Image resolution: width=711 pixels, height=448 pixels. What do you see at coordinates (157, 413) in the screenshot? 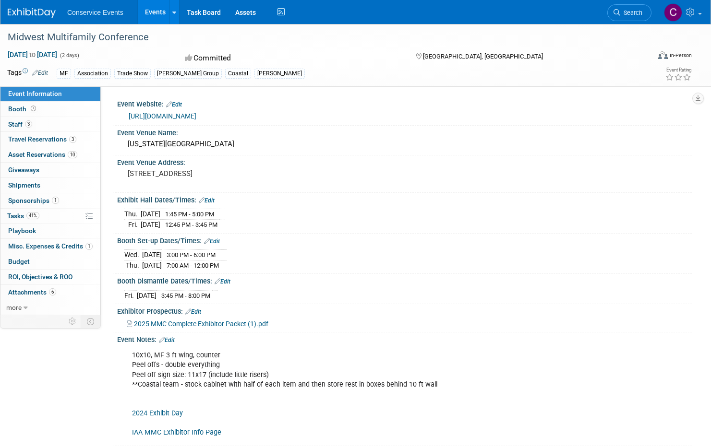
I see `a: 2024 Exhibit Day` at bounding box center [157, 413].